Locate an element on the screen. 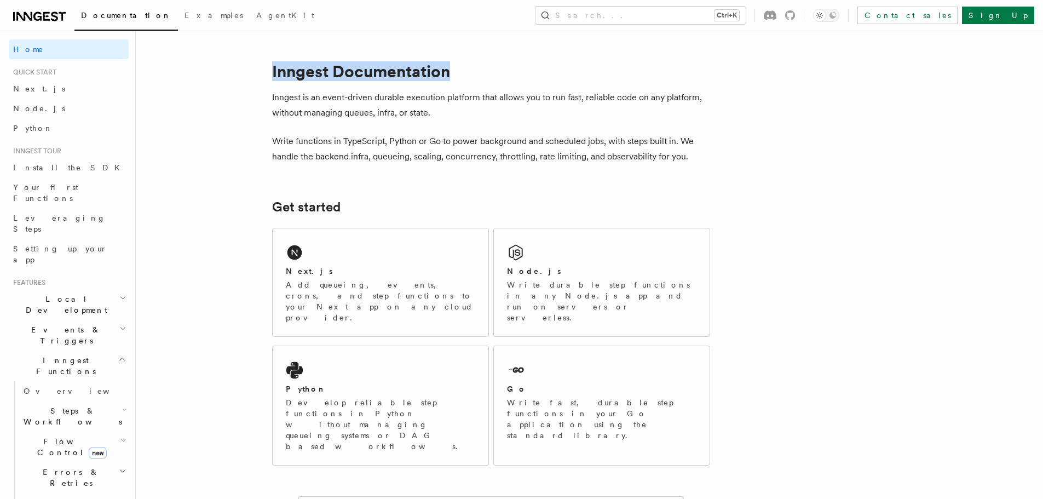 The height and width of the screenshot is (499, 1043). a: Node.js is located at coordinates (68, 108).